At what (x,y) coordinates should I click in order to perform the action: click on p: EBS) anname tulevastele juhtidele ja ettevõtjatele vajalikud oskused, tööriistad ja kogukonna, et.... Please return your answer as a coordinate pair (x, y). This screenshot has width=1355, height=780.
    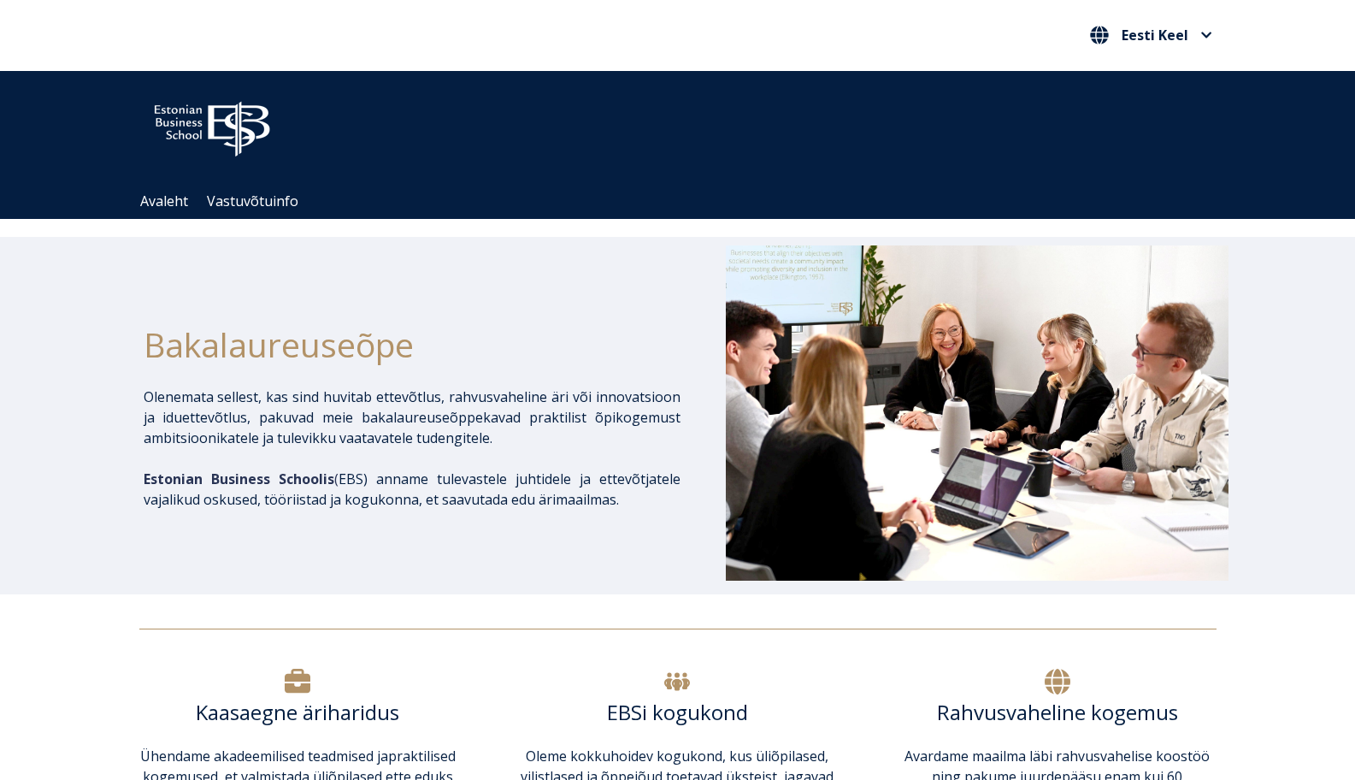
    Looking at the image, I should click on (412, 489).